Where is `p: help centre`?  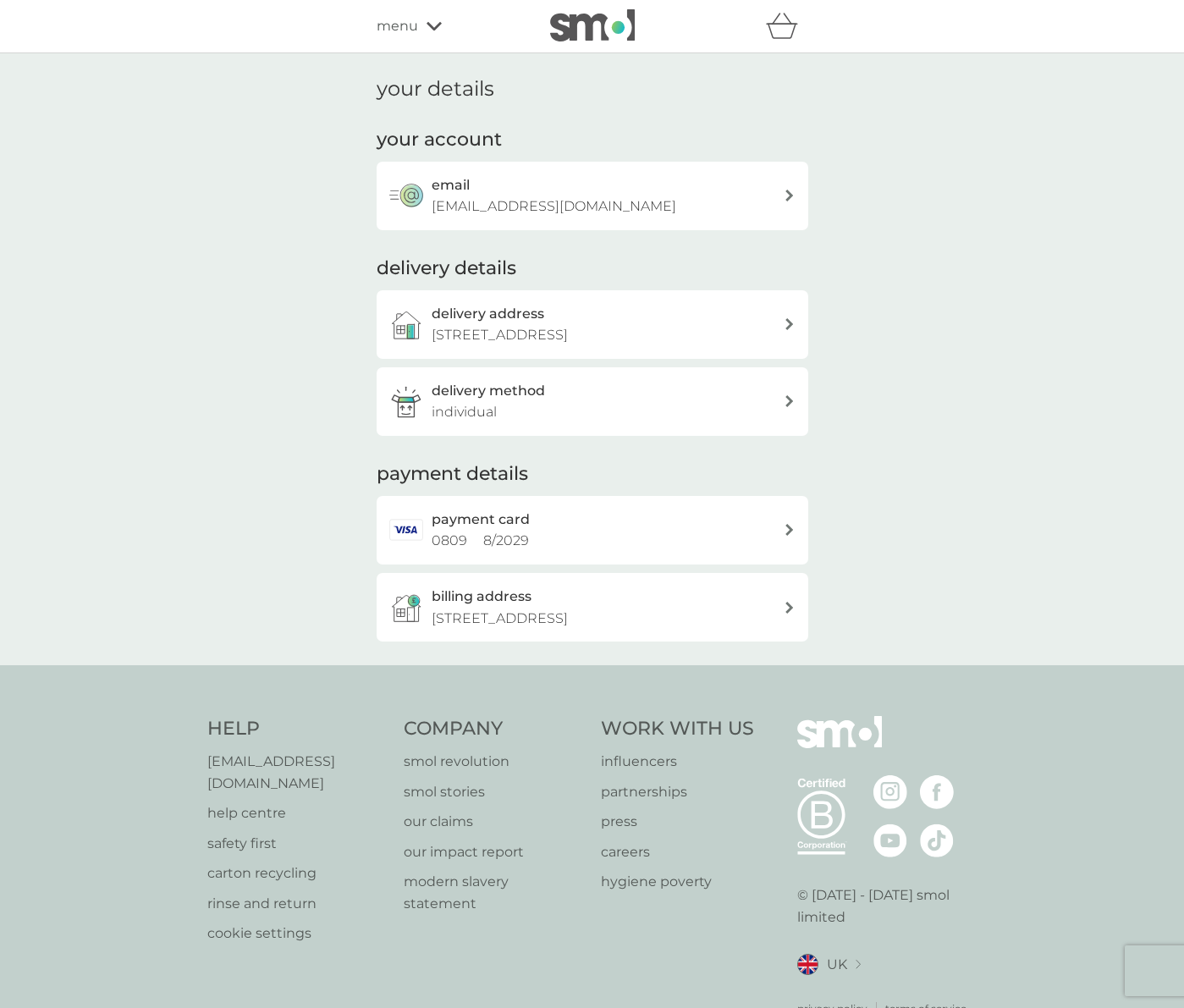
p: help centre is located at coordinates (297, 813).